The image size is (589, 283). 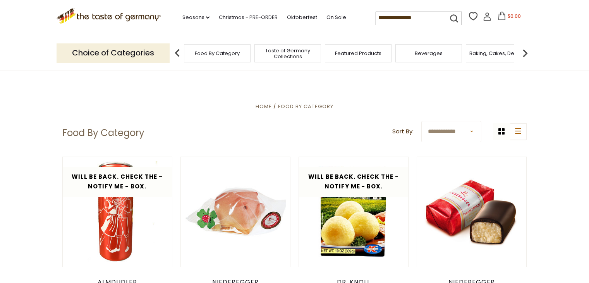 What do you see at coordinates (429, 53) in the screenshot?
I see `a: Beverages` at bounding box center [429, 53].